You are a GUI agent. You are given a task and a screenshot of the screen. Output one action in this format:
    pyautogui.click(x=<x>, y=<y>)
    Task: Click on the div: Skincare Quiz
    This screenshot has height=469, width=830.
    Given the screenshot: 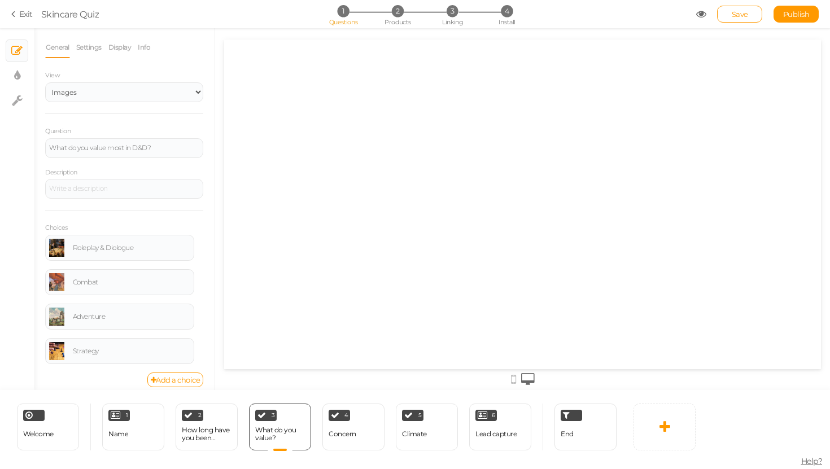 What is the action you would take?
    pyautogui.click(x=70, y=14)
    